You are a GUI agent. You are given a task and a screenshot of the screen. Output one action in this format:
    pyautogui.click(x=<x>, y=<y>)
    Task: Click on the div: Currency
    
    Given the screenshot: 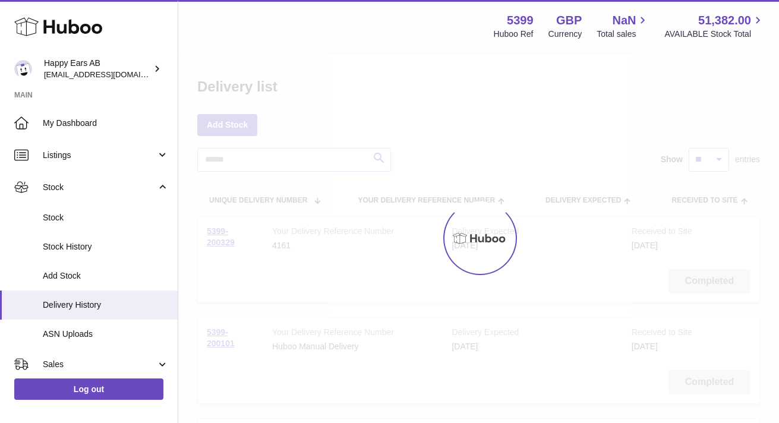 What is the action you would take?
    pyautogui.click(x=565, y=34)
    